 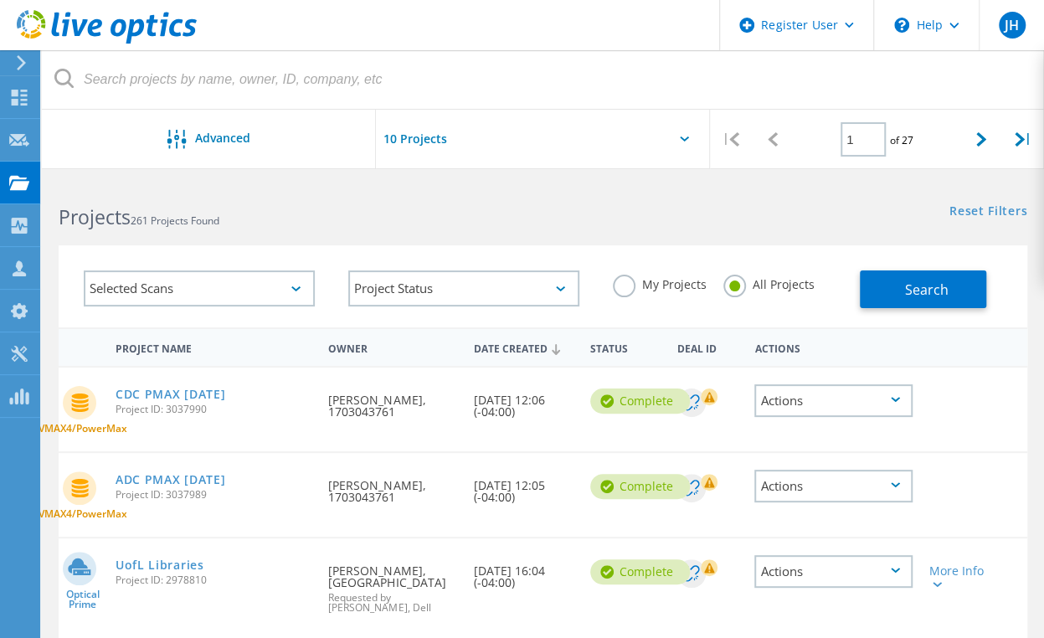 What do you see at coordinates (213, 346) in the screenshot?
I see `div: Project Name` at bounding box center [213, 346].